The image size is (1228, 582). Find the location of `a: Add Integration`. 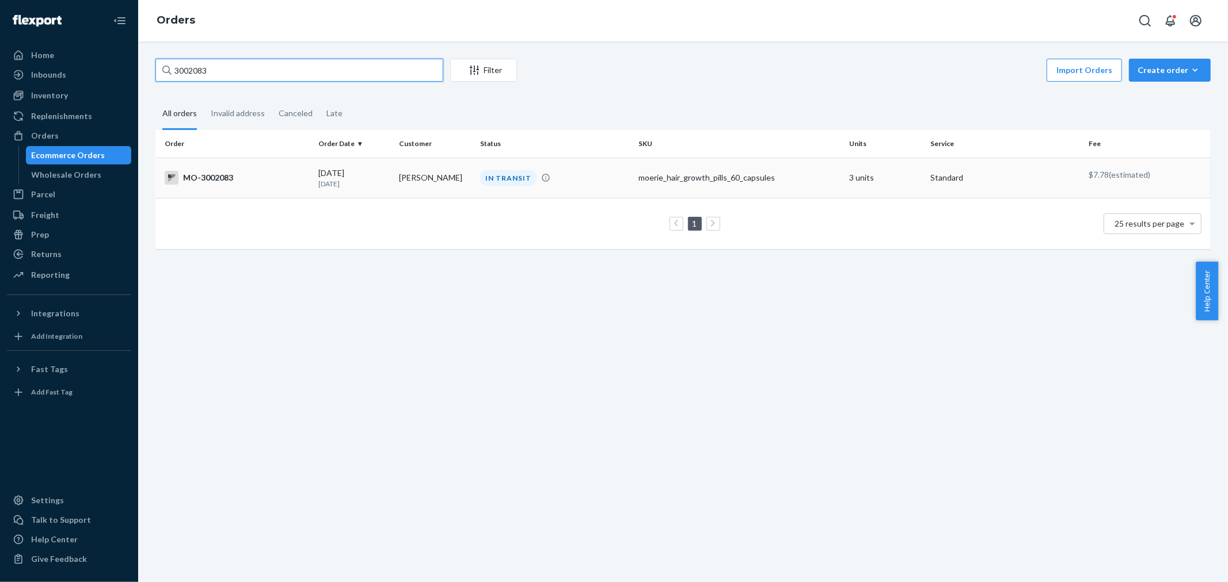

a: Add Integration is located at coordinates (69, 337).